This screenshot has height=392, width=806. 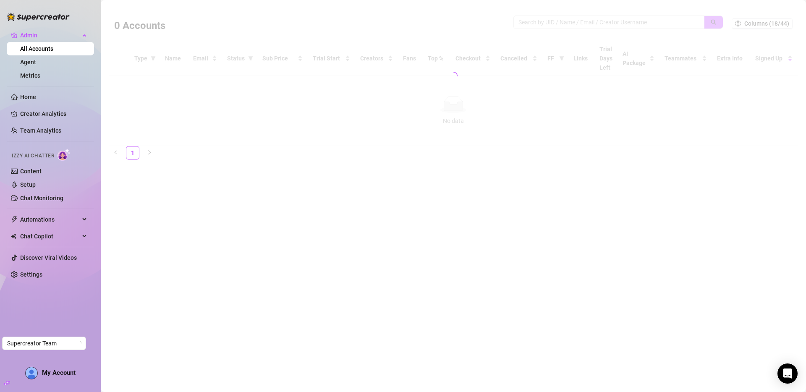 I want to click on button: right, so click(x=150, y=153).